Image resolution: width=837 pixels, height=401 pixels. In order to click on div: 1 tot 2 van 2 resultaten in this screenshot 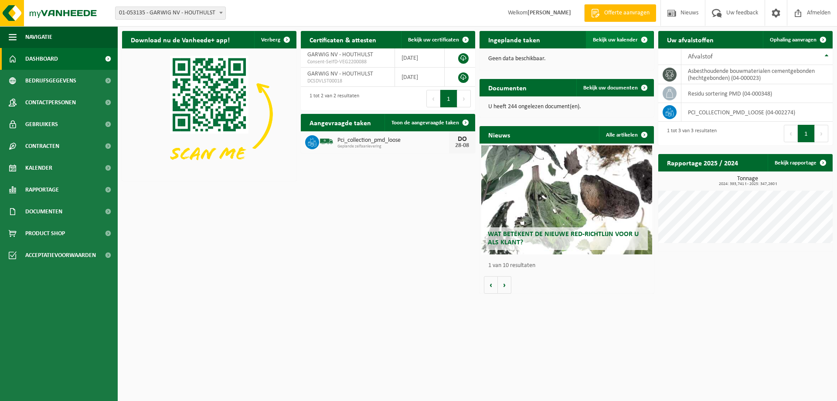, I will do `click(332, 99)`.